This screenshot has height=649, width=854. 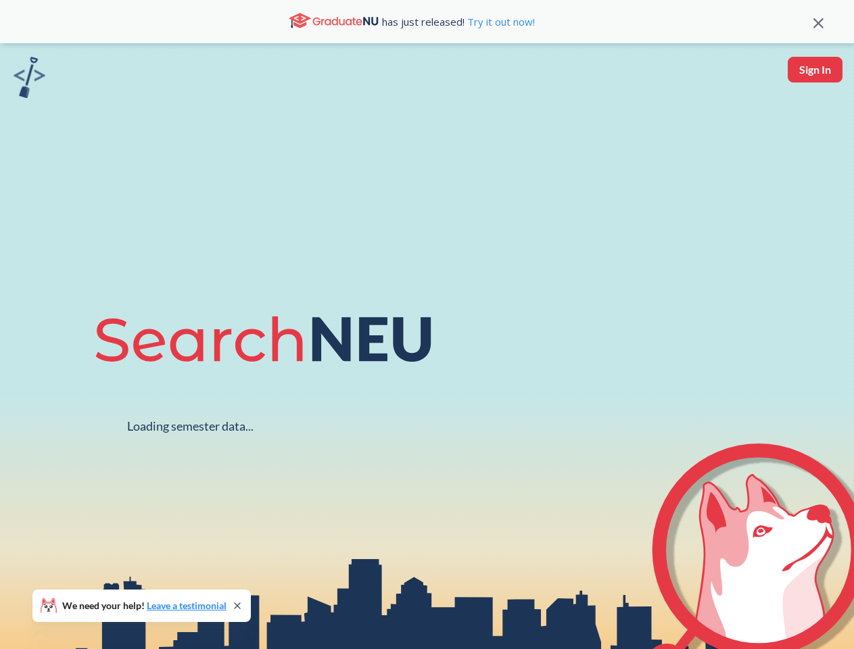 What do you see at coordinates (29, 79) in the screenshot?
I see `a: sandbox logo` at bounding box center [29, 79].